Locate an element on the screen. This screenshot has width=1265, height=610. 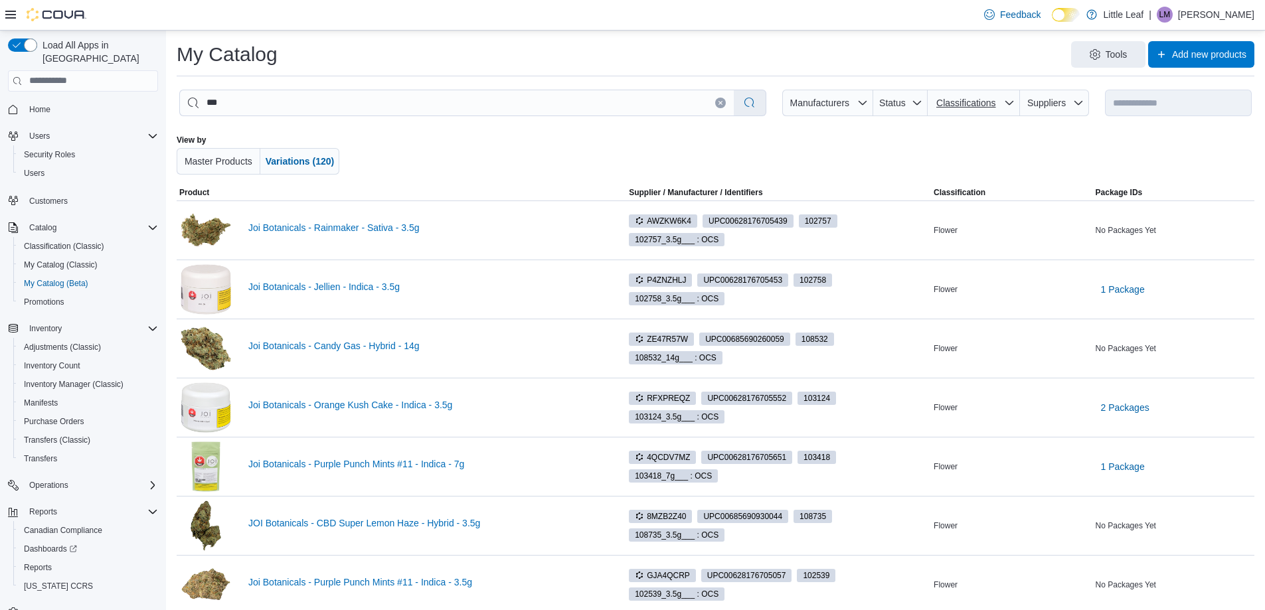
span: 2 Packages is located at coordinates (1125, 408).